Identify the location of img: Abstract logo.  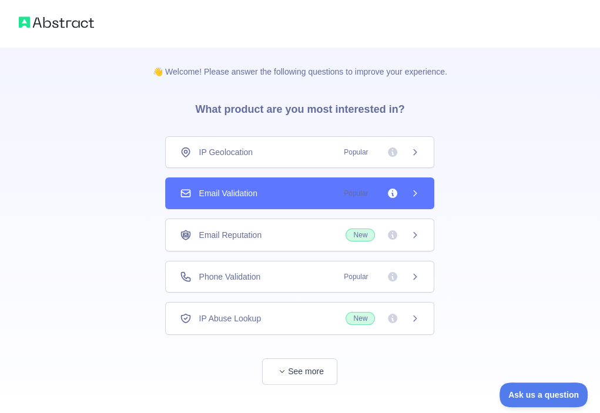
(56, 22).